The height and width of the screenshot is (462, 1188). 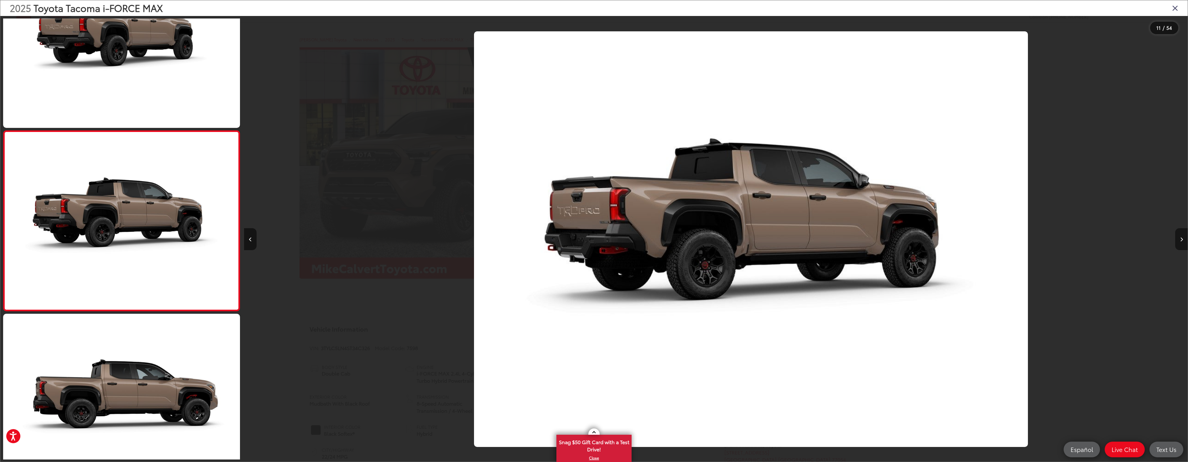 I want to click on span: 11, so click(x=1158, y=28).